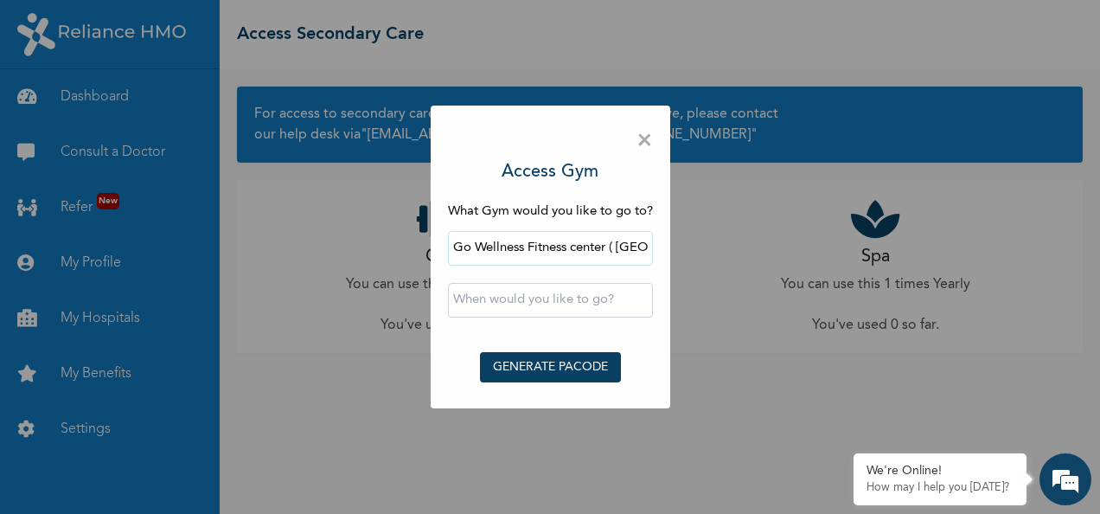 The image size is (1100, 514). Describe the element at coordinates (550, 172) in the screenshot. I see `h3: Access Gym` at that location.